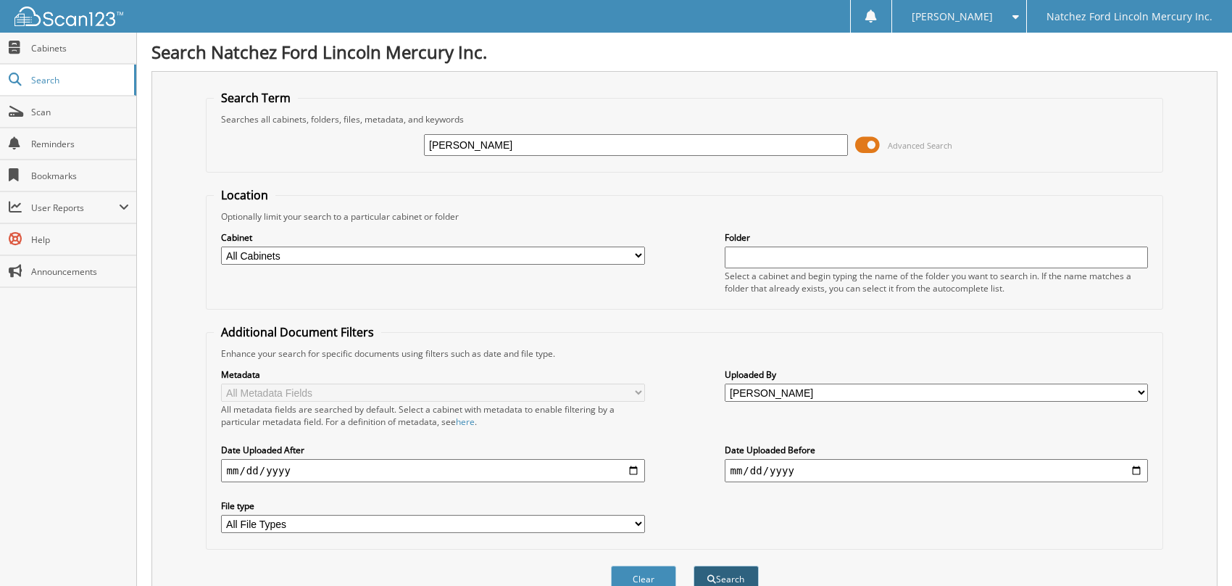 The width and height of the screenshot is (1232, 586). Describe the element at coordinates (69, 16) in the screenshot. I see `img: scan123-logo-white.svg` at that location.